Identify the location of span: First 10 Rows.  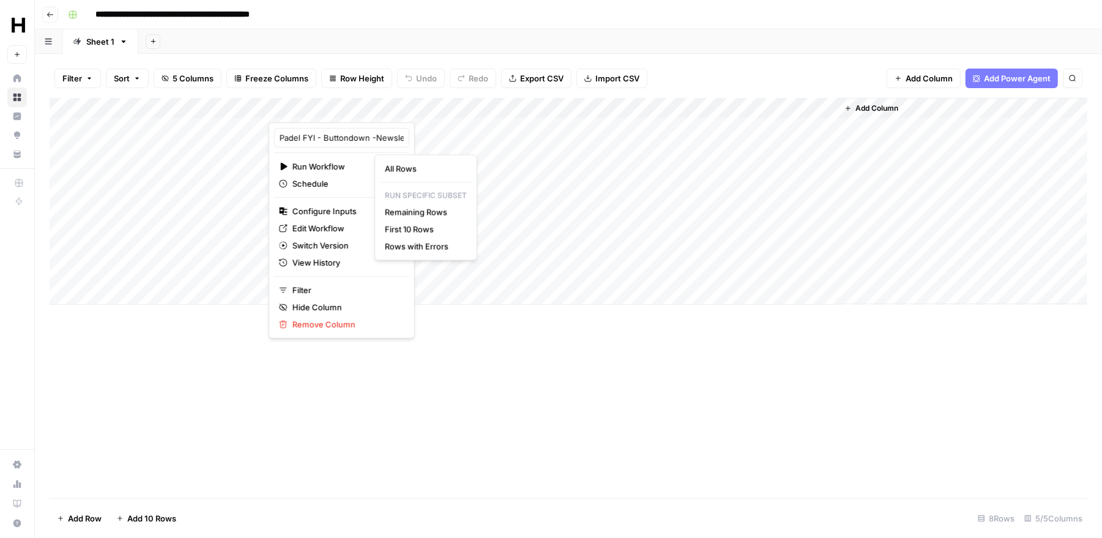
(423, 229).